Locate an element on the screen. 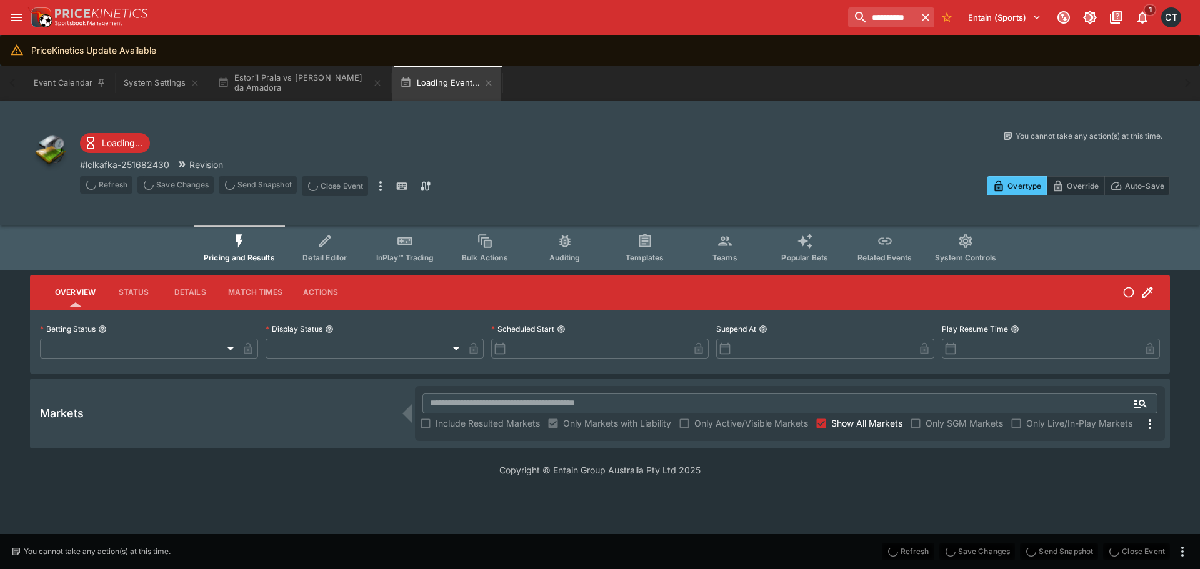 The image size is (1200, 569). button: Overview is located at coordinates (75, 292).